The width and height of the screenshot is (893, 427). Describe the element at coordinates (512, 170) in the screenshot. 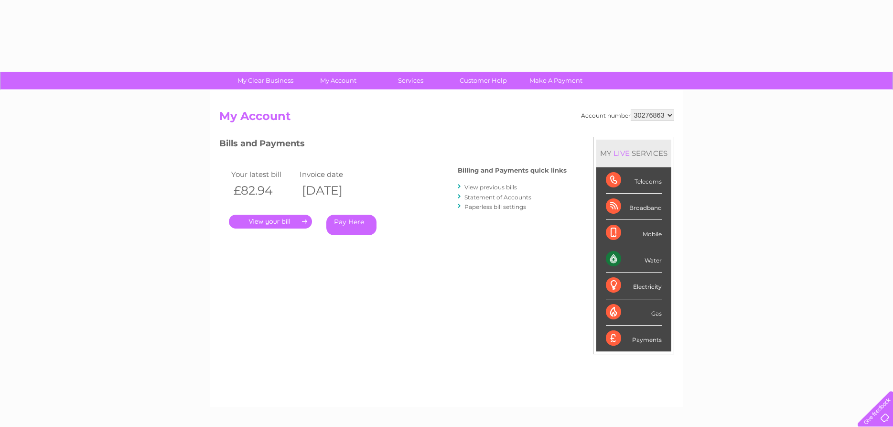

I see `h4: Billing and Payments quick links` at that location.